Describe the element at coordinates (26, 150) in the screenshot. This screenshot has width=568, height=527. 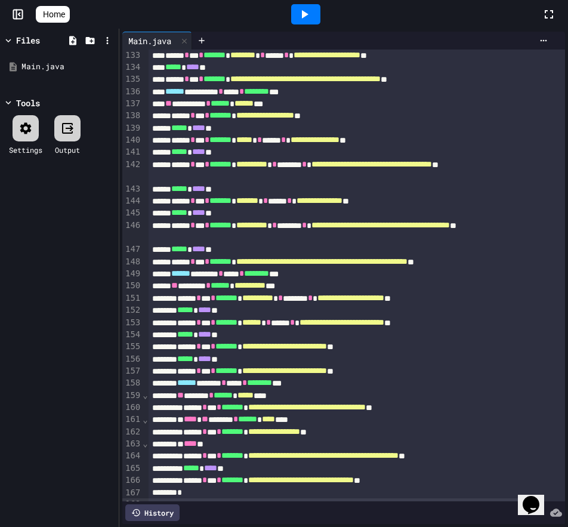
I see `div: Settings` at that location.